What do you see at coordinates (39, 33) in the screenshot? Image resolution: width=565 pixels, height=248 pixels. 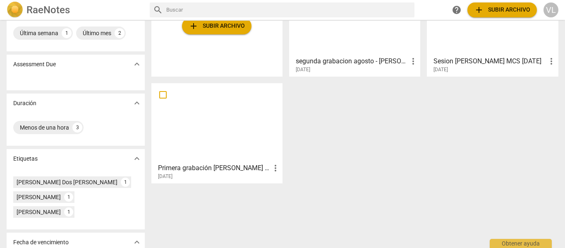 I see `div: Última semana` at bounding box center [39, 33].